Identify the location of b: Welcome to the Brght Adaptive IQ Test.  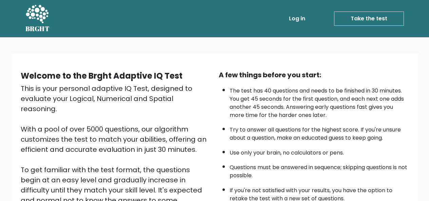
(101, 76).